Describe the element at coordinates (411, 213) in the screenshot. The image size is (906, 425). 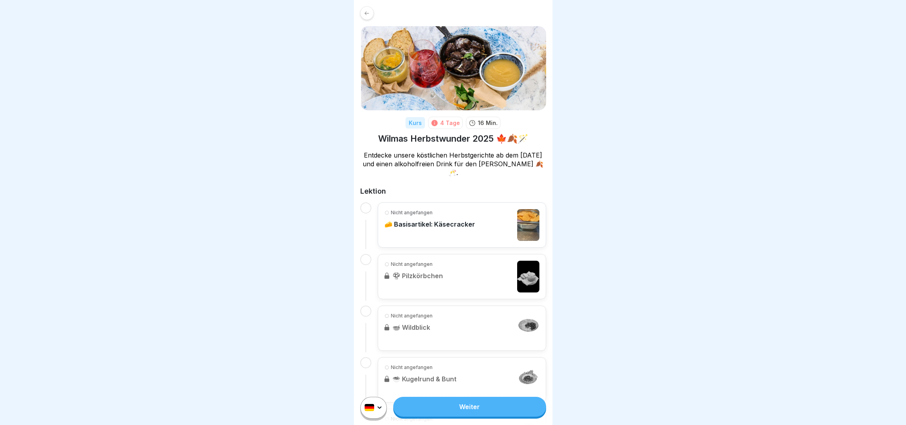
I see `p: Nicht angefangen` at that location.